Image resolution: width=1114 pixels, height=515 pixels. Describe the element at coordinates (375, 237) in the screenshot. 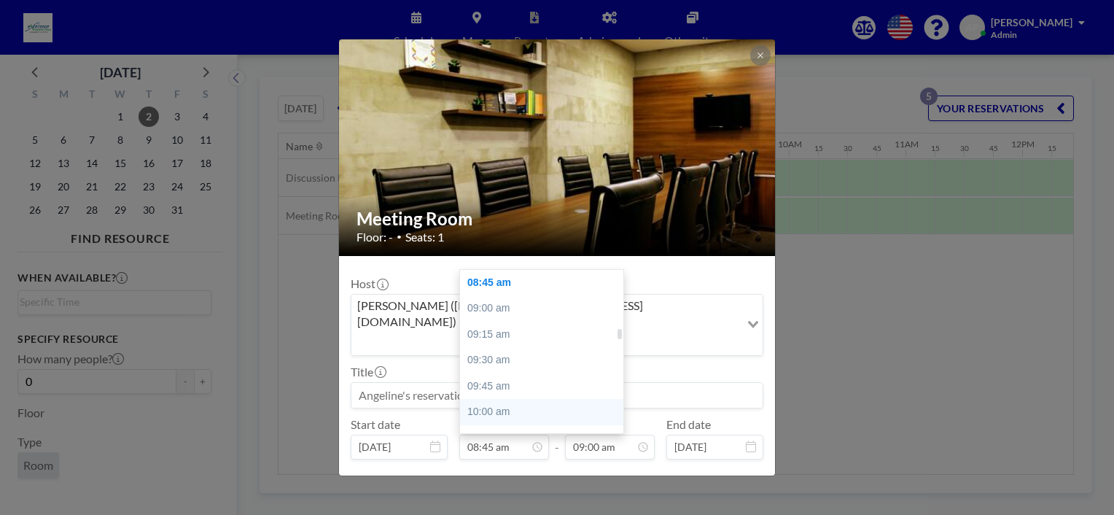

I see `span: Floor: -` at that location.